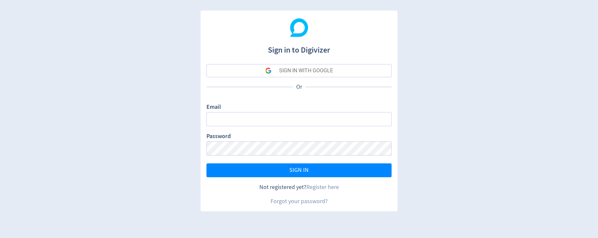 The width and height of the screenshot is (598, 238). Describe the element at coordinates (299, 71) in the screenshot. I see `button: SIGN IN WITH GOOGLE` at that location.